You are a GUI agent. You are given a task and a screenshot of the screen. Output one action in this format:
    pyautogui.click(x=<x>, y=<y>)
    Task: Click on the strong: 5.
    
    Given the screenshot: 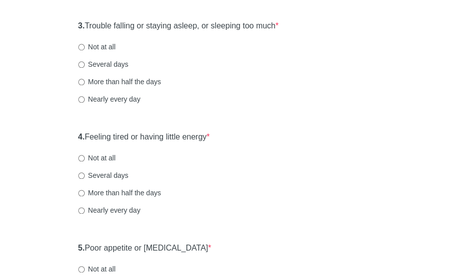 What is the action you would take?
    pyautogui.click(x=81, y=248)
    